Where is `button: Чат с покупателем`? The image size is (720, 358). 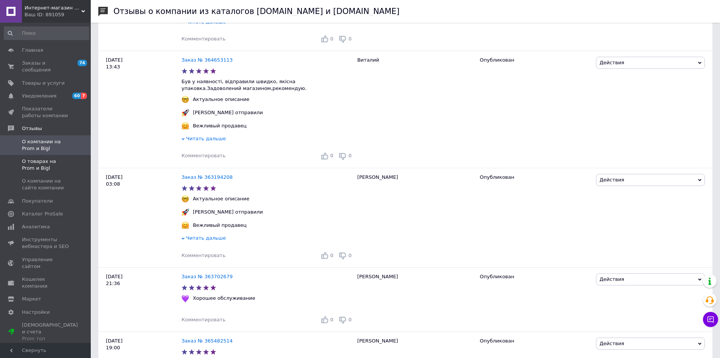
button: Чат с покупателем is located at coordinates (711, 320).